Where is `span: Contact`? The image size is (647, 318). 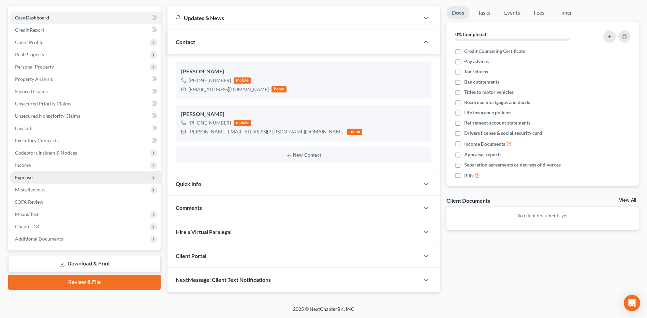
span: Contact is located at coordinates (185, 42).